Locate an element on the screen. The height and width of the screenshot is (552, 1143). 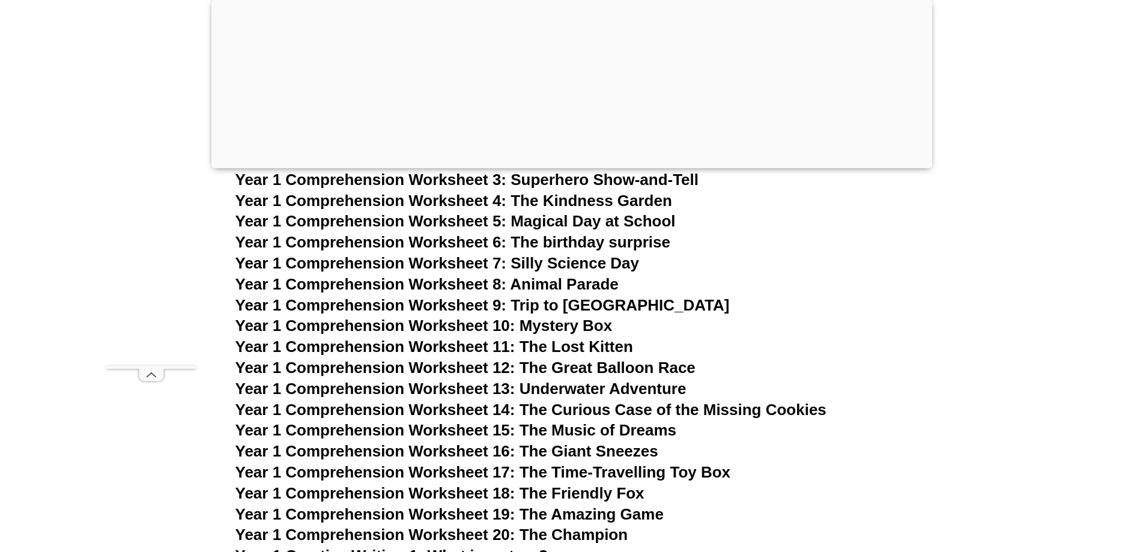
a: Year 1 Comprehension Worksheet 13: Underwater Adventure is located at coordinates (461, 389).